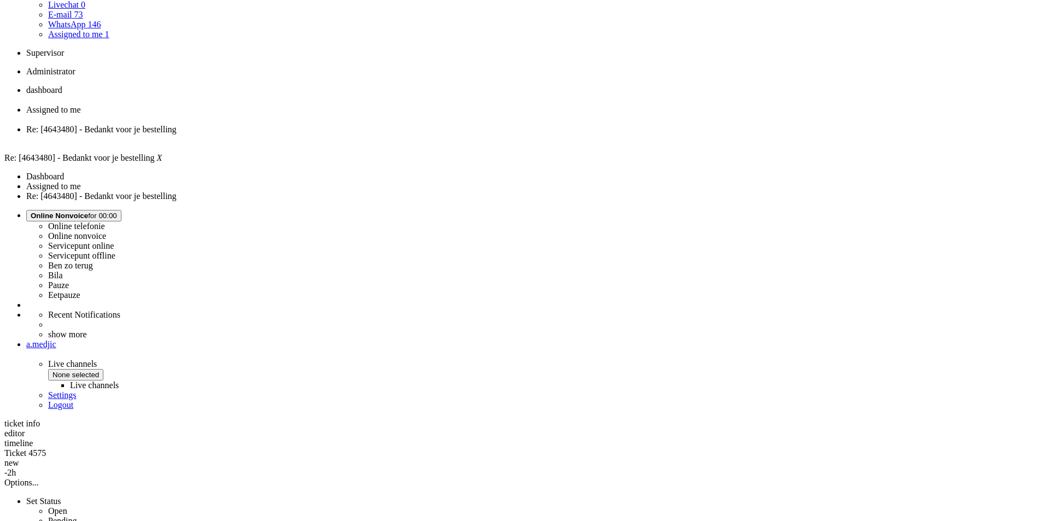 The image size is (1042, 521). I want to click on div: Ticket 4575, so click(521, 453).